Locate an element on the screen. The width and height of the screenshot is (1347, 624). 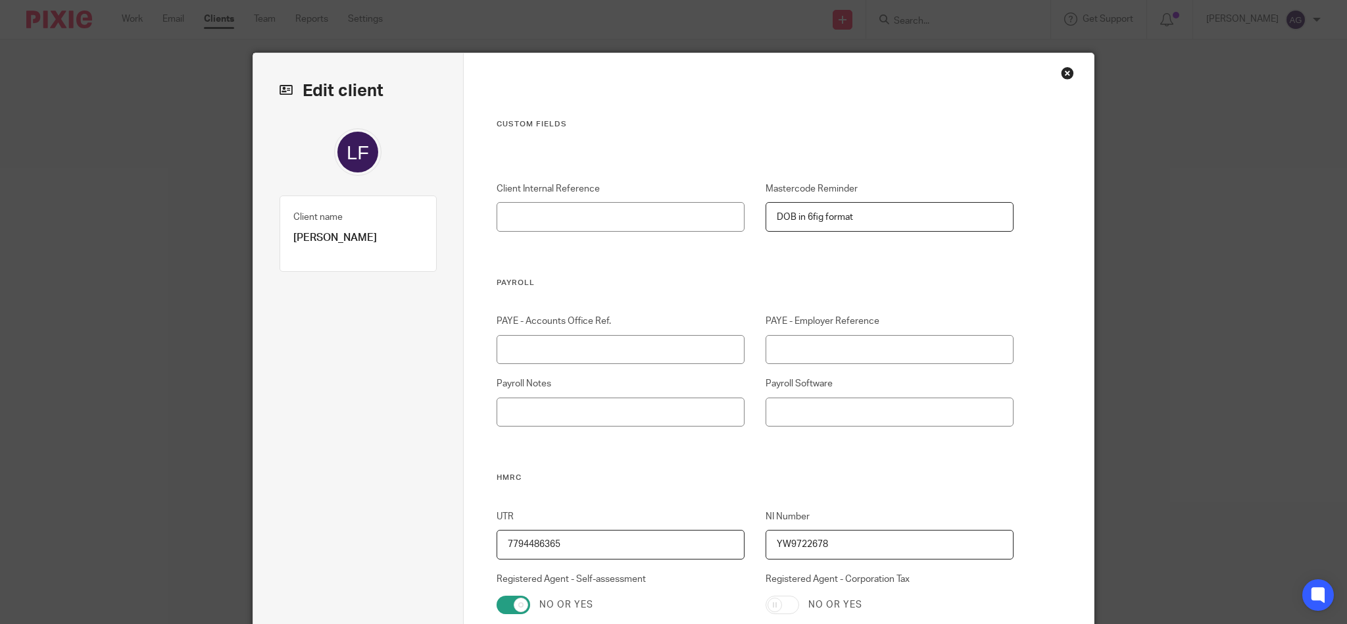
label: Payroll Notes is located at coordinates (621, 384).